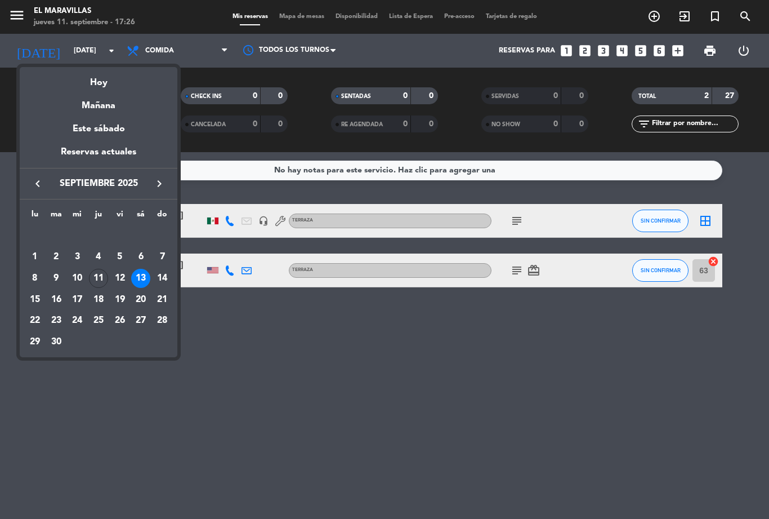 The width and height of the screenshot is (769, 519). I want to click on td: 2 de septiembre de 2025, so click(56, 257).